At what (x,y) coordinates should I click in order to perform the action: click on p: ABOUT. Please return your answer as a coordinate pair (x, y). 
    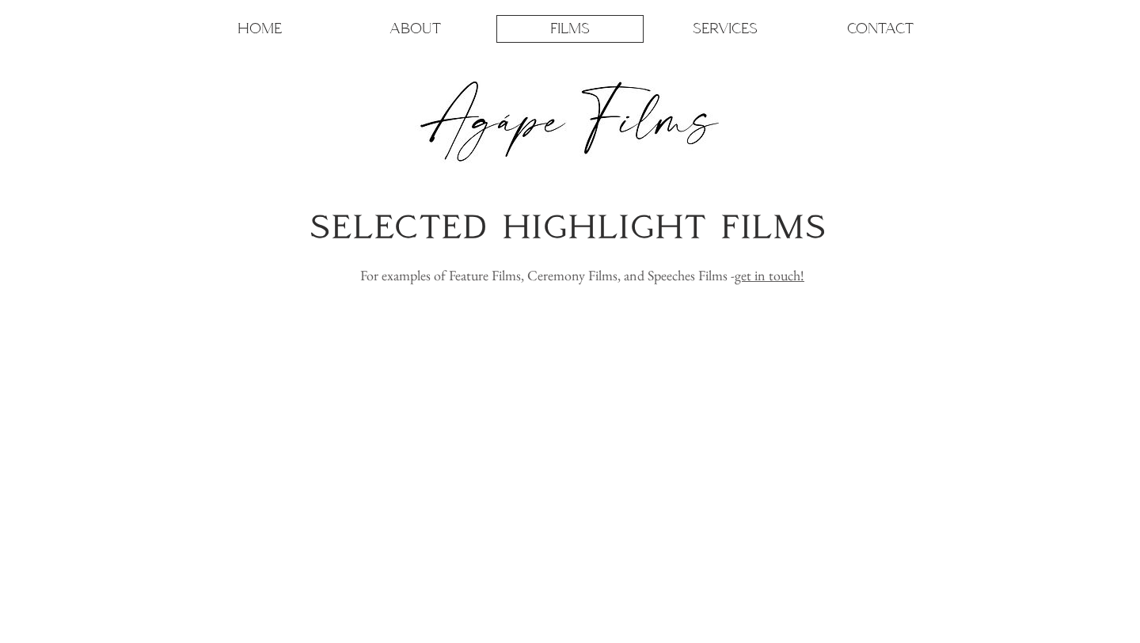
    Looking at the image, I should click on (415, 29).